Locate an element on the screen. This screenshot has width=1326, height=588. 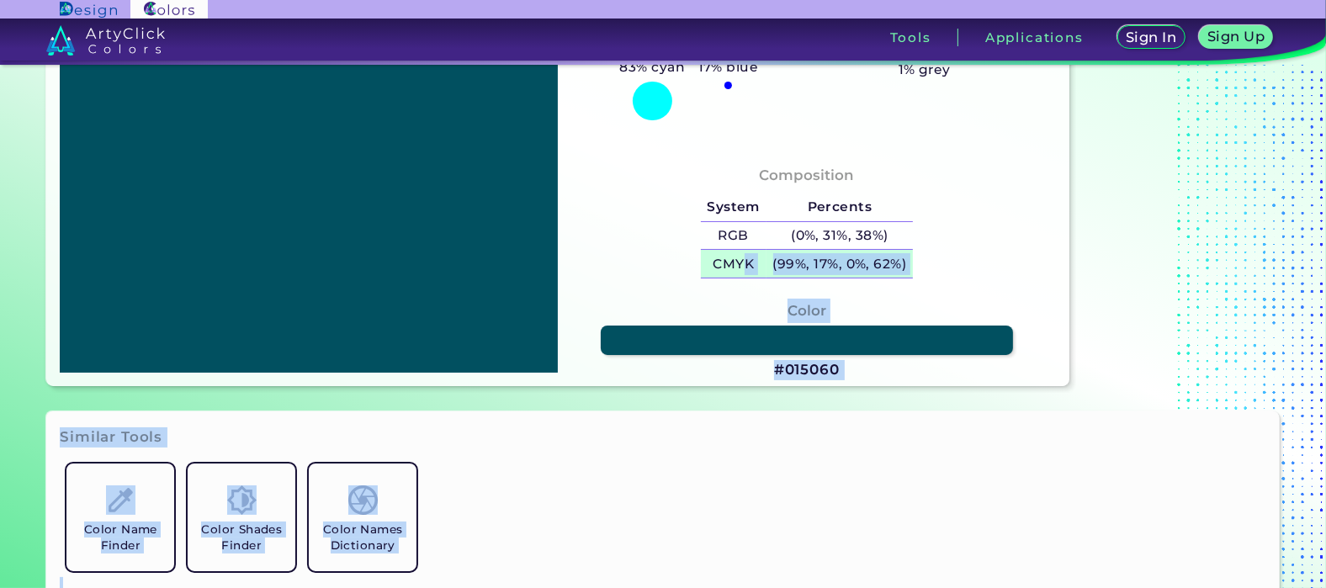
h5: (99%, 17%, 0%, 62%) is located at coordinates (840, 263).